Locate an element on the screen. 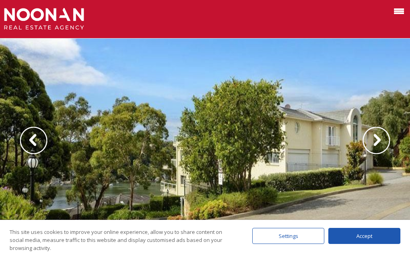  div: Accept is located at coordinates (364, 236).